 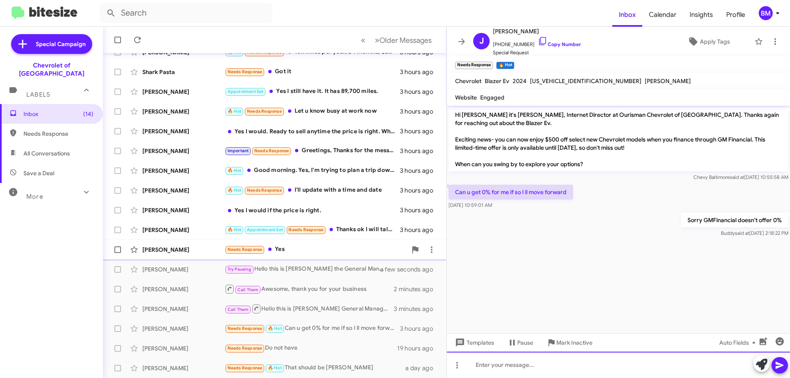 I want to click on div: Yes I would. Ready to sell anytime the price is right. What are you thinking?, so click(x=312, y=131).